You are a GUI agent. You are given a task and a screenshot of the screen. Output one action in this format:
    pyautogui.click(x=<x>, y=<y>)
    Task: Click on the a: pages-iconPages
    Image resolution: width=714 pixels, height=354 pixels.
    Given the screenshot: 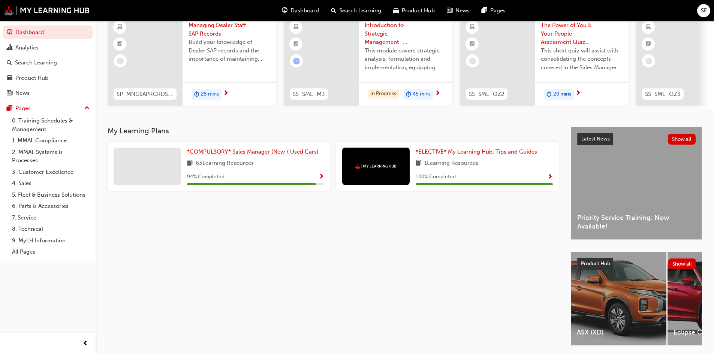 What is the action you would take?
    pyautogui.click(x=493, y=10)
    